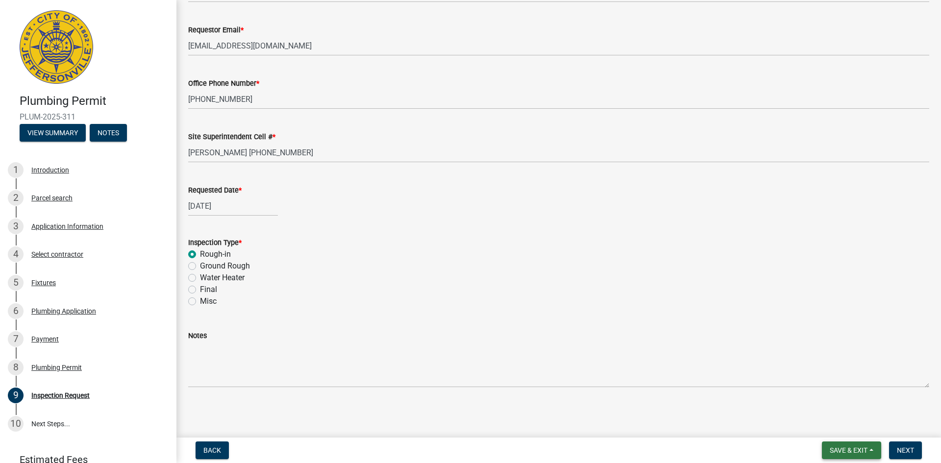 The height and width of the screenshot is (463, 941). What do you see at coordinates (212, 451) in the screenshot?
I see `span: Back` at bounding box center [212, 451].